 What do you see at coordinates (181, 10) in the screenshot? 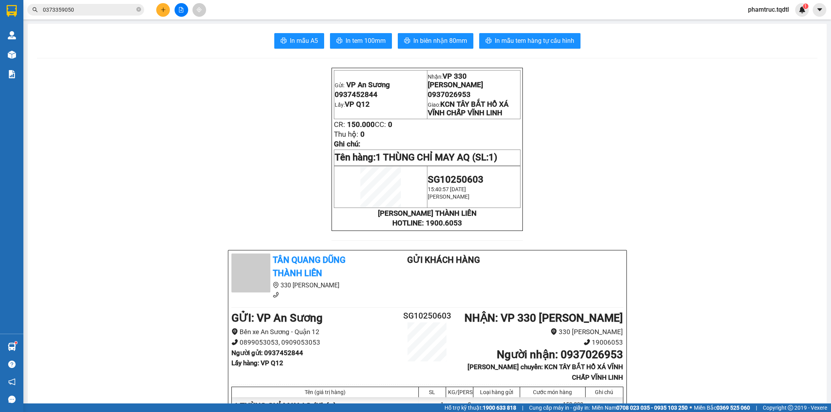
I see `span: file-add` at bounding box center [181, 10].